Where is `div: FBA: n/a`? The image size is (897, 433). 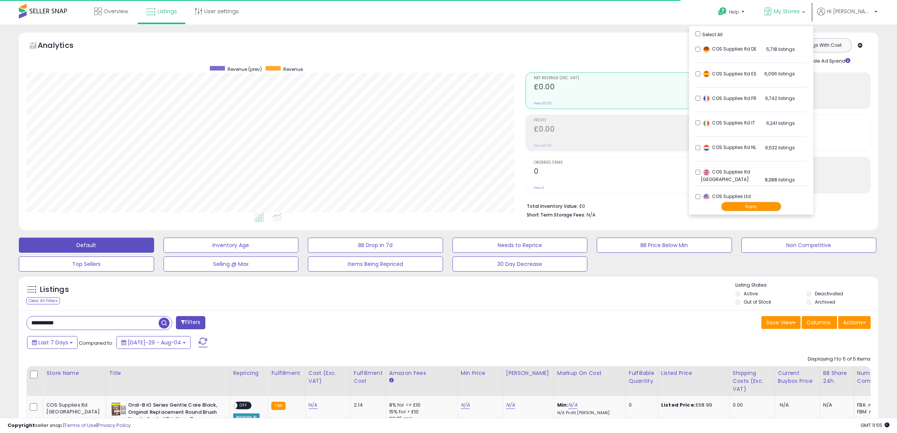
div: FBA: n/a is located at coordinates (870, 405).